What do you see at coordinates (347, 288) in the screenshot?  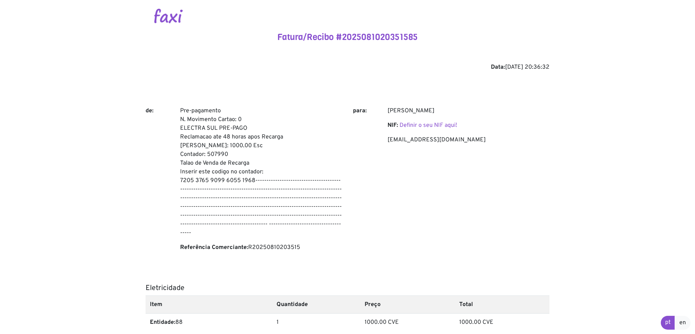 I see `h5: Eletricidade` at bounding box center [347, 288].